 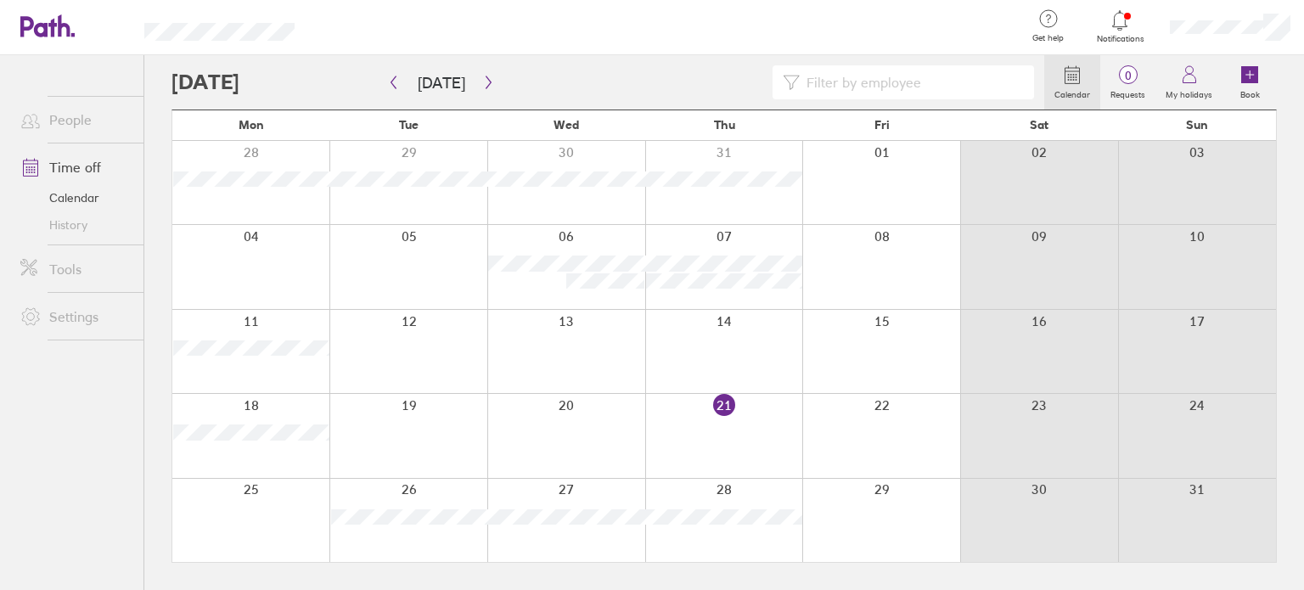 I want to click on label: Requests, so click(x=1127, y=93).